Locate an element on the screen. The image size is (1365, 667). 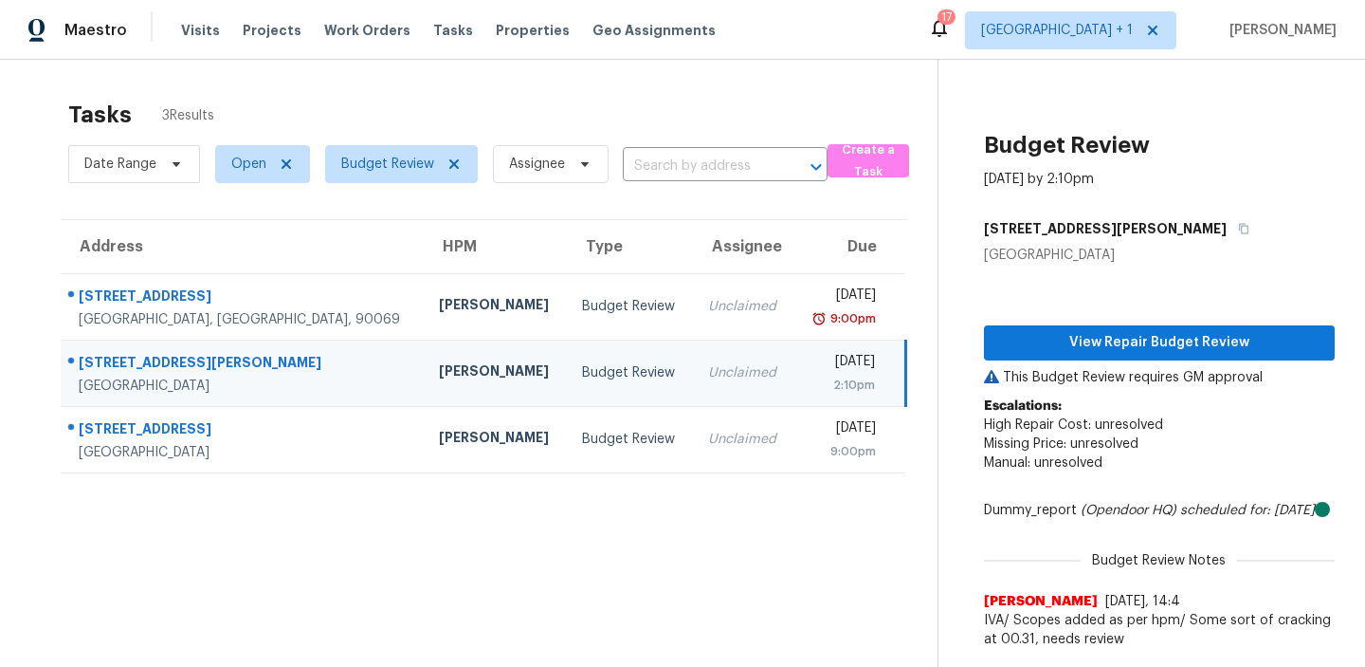
span: Geo Assignments is located at coordinates (654, 30).